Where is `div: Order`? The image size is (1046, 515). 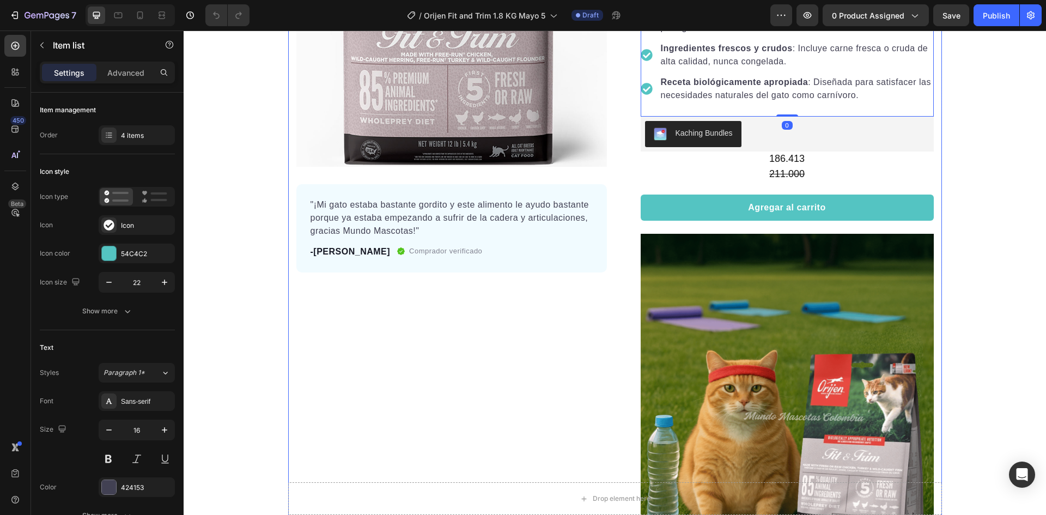
div: Order is located at coordinates (49, 135).